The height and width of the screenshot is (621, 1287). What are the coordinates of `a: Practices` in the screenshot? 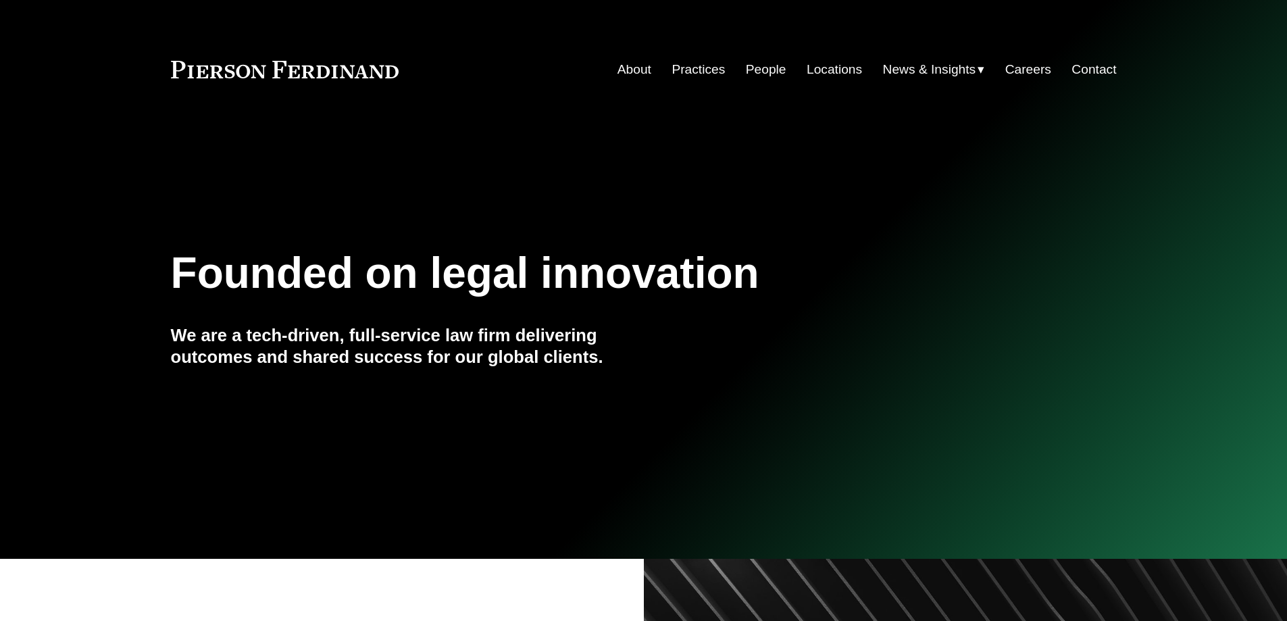 It's located at (698, 70).